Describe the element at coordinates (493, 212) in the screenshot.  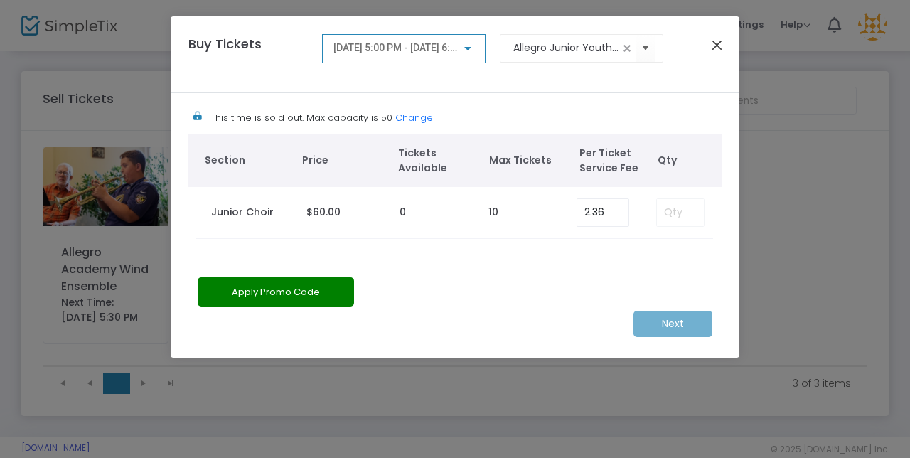
I see `label: 10` at that location.